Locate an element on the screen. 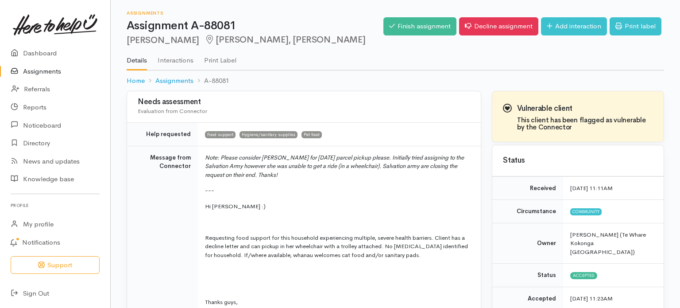 This screenshot has width=680, height=308. h3: Needs assessment is located at coordinates (304, 102).